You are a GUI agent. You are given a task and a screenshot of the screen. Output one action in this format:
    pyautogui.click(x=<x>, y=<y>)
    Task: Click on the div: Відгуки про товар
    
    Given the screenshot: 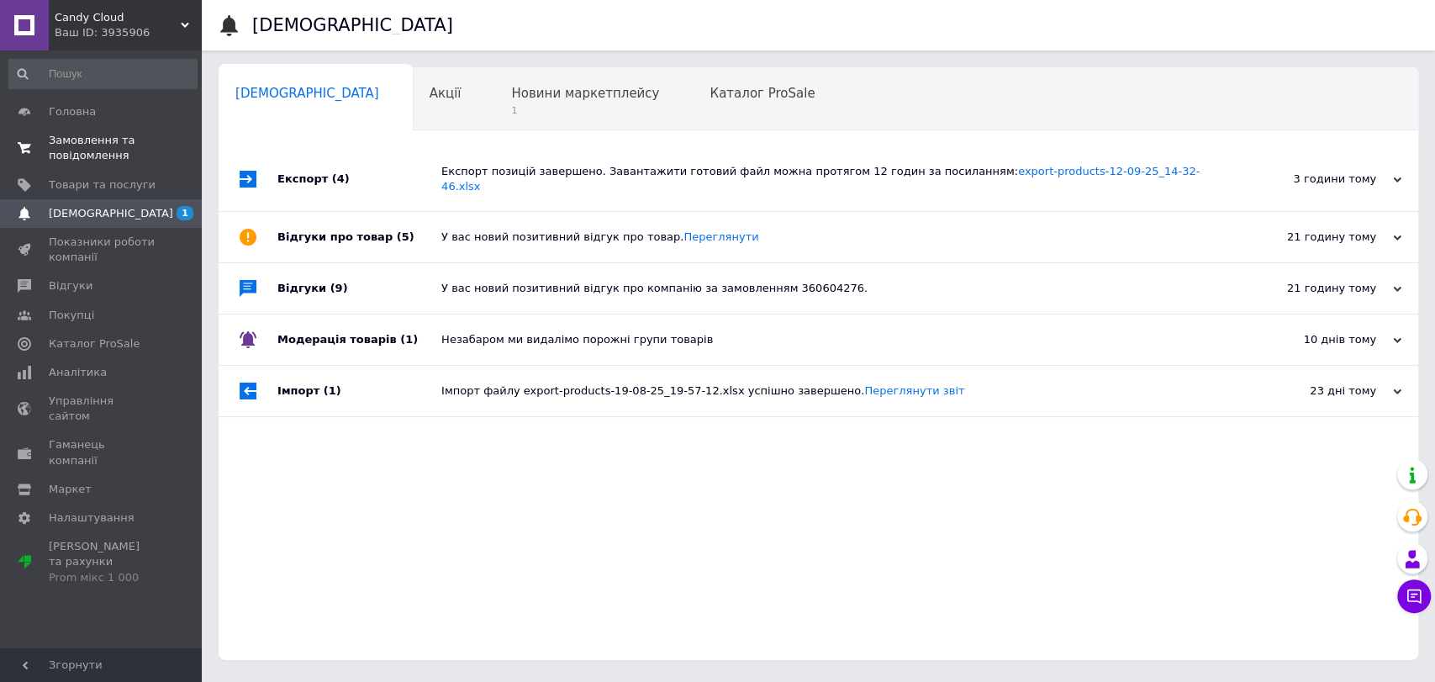 What is the action you would take?
    pyautogui.click(x=359, y=237)
    